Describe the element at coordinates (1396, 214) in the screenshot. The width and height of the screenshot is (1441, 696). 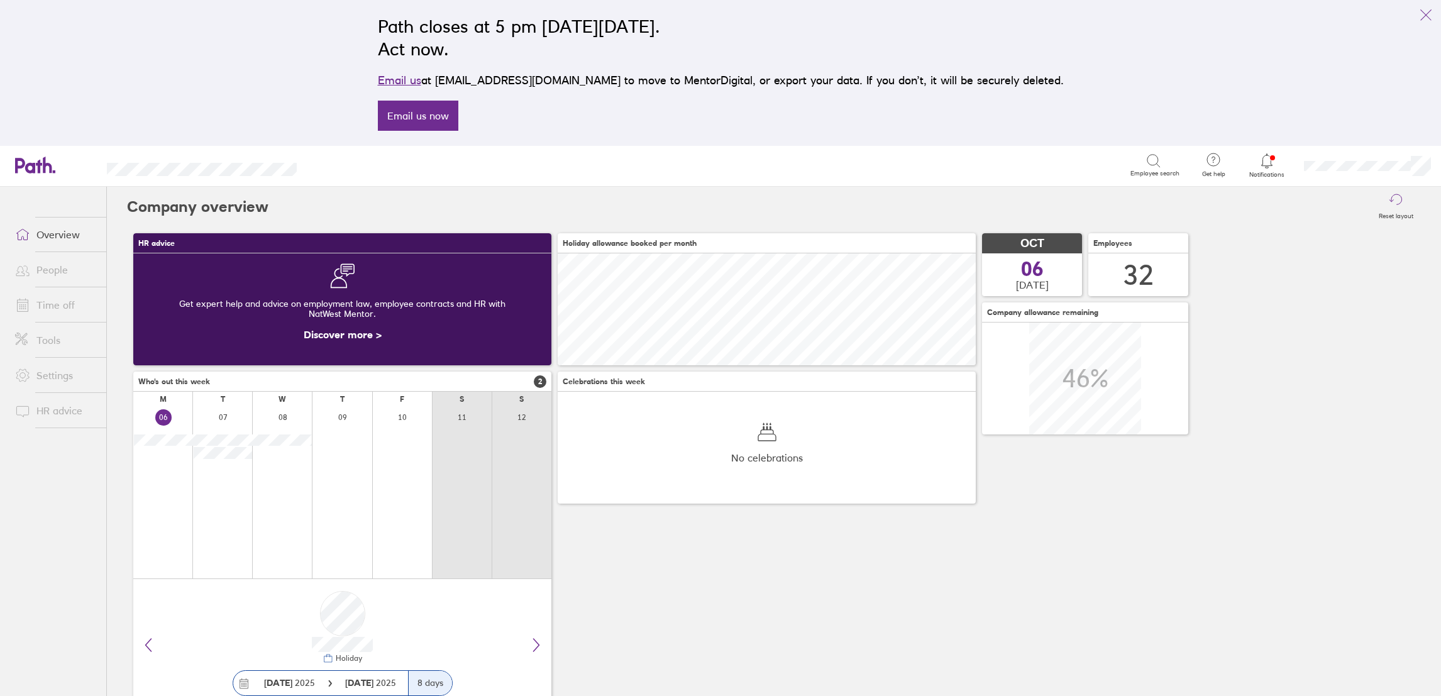
I see `label: Reset layout` at that location.